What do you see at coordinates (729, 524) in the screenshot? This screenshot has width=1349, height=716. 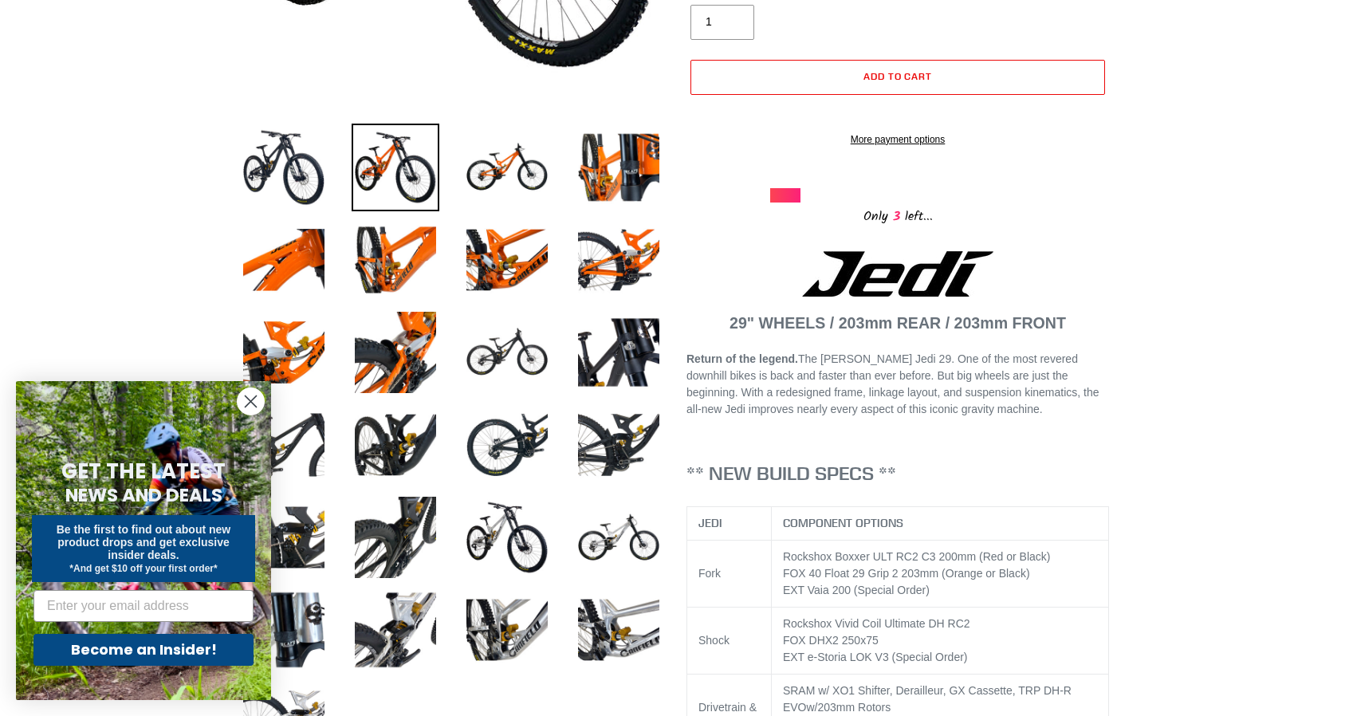 I see `th: JEDI` at bounding box center [729, 524].